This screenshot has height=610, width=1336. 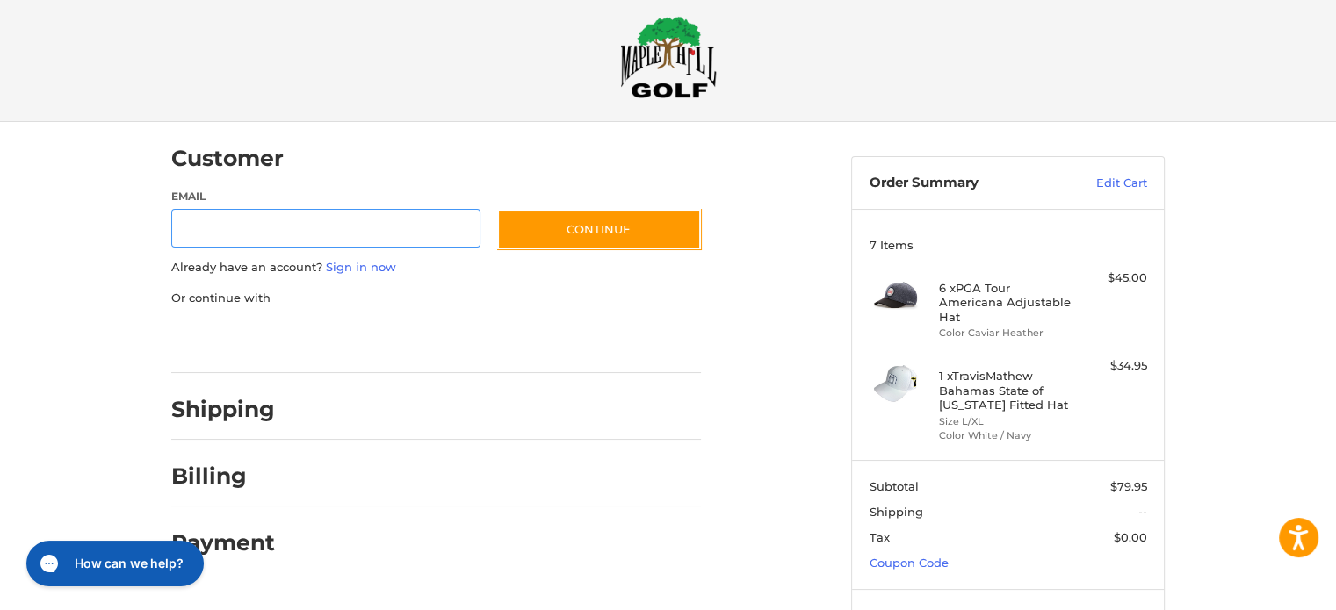 I want to click on div: $34.95, so click(x=1112, y=366).